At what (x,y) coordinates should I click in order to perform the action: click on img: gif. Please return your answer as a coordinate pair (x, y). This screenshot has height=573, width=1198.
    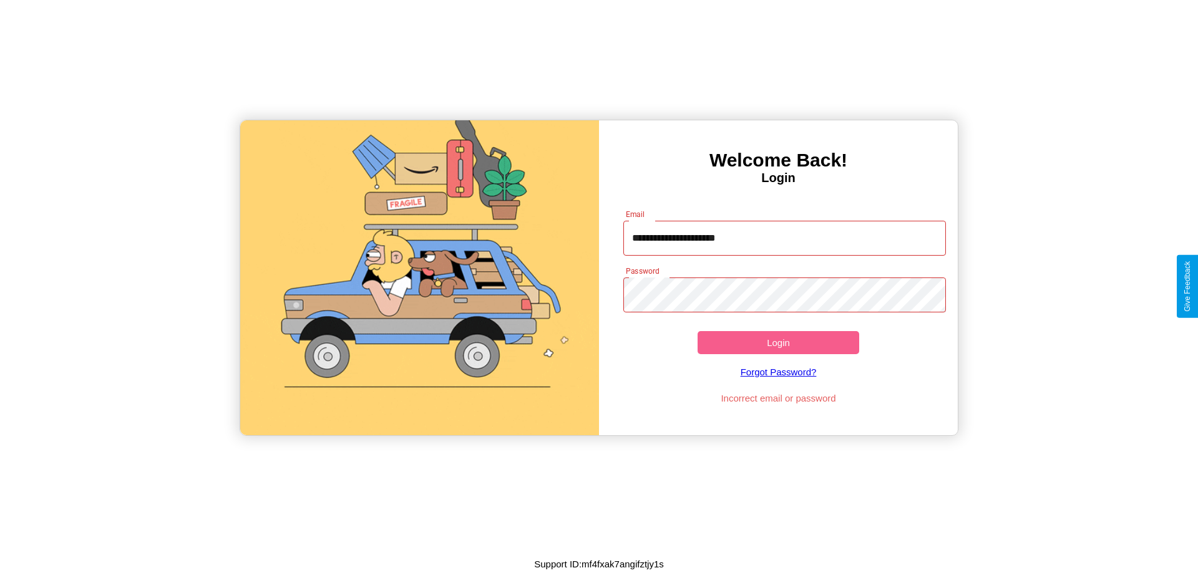
    Looking at the image, I should click on (419, 278).